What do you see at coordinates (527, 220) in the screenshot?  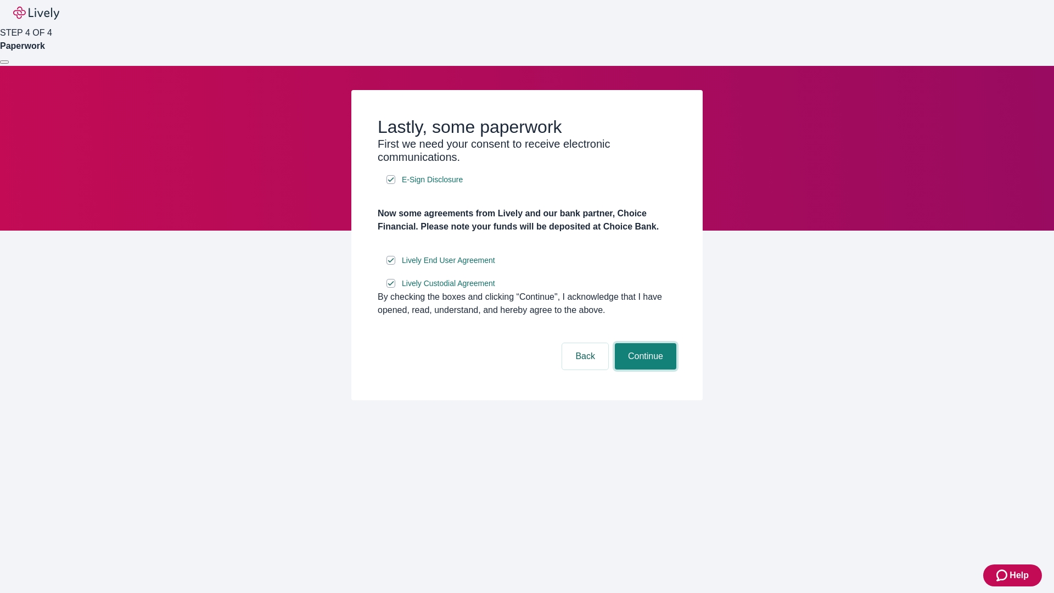 I see `h4: Now some agreements from Lively and our bank partner, Choice Financial. Please note your funds wi...` at bounding box center [527, 220].